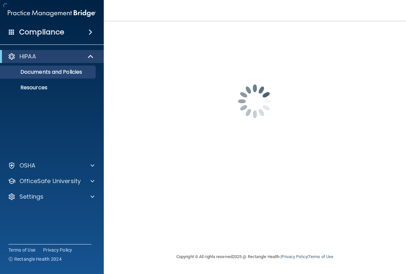 Image resolution: width=406 pixels, height=274 pixels. What do you see at coordinates (255, 101) in the screenshot?
I see `img: spinner.e123f6fc.gif` at bounding box center [255, 101].